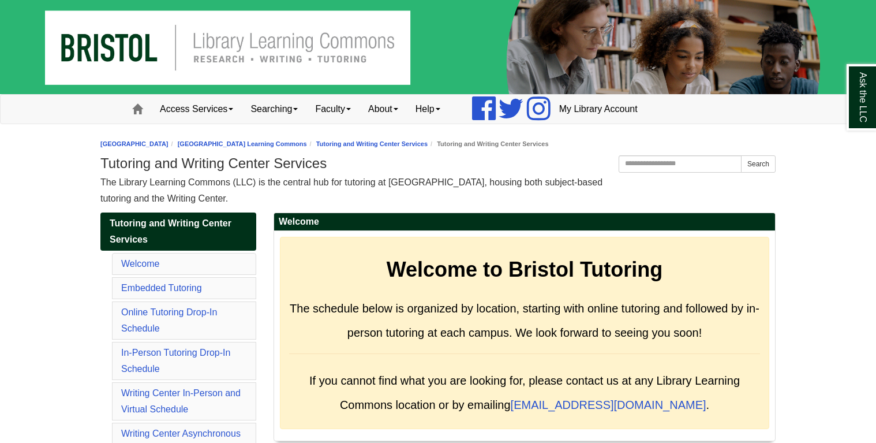 The image size is (876, 443). What do you see at coordinates (598, 109) in the screenshot?
I see `a: My Library Account` at bounding box center [598, 109].